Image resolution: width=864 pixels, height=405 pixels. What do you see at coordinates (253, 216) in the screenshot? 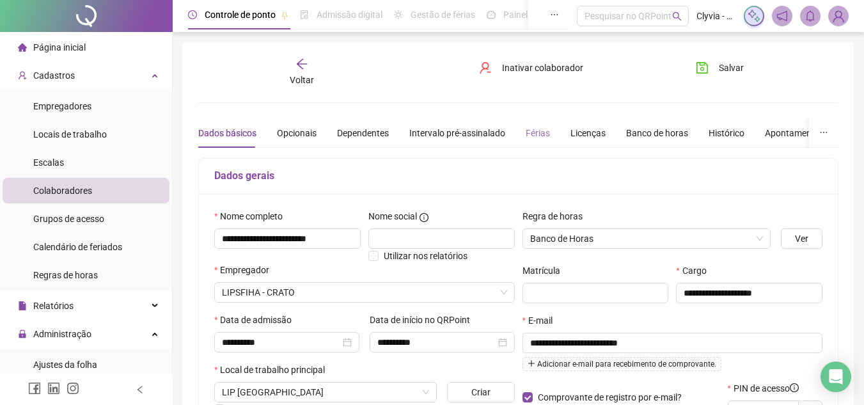
I see `label: Nome completo` at bounding box center [253, 216].